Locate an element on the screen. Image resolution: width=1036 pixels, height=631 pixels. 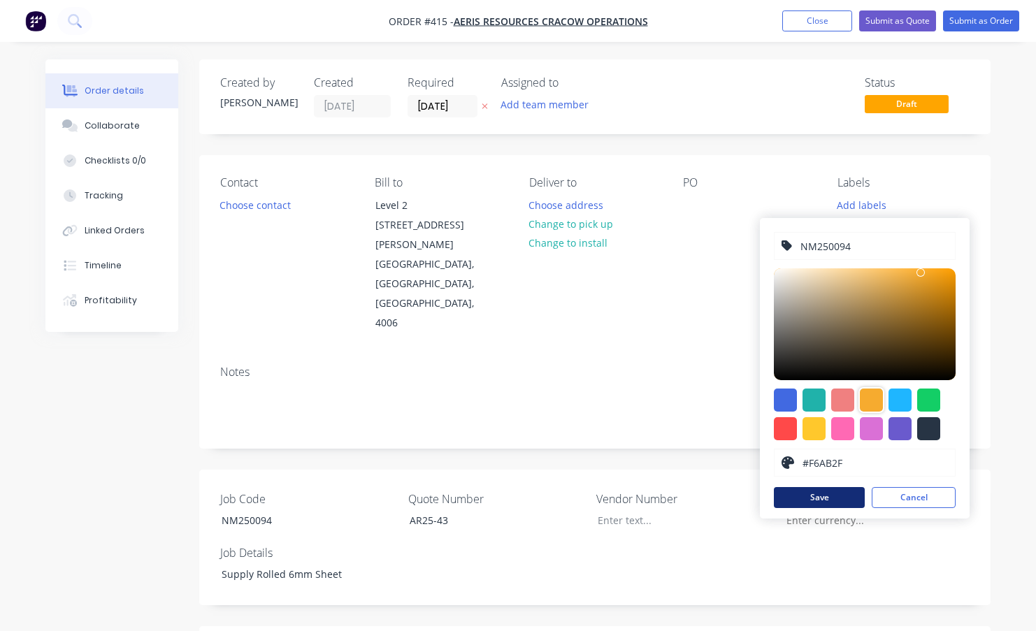
div: Order details is located at coordinates (114, 91).